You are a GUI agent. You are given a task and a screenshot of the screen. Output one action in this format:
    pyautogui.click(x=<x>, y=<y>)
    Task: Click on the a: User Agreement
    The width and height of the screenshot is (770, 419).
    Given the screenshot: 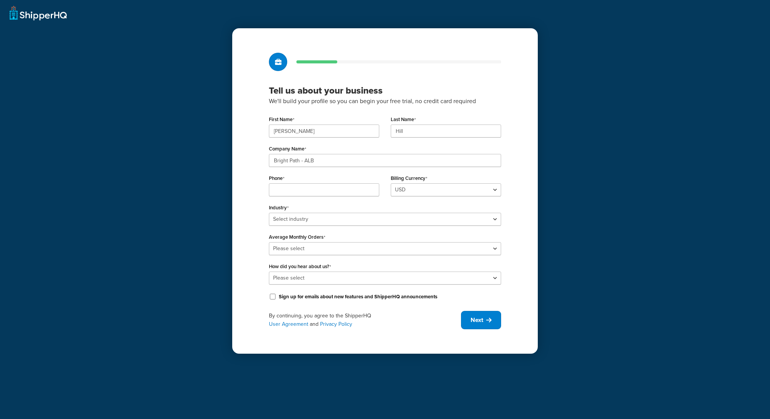 What is the action you would take?
    pyautogui.click(x=289, y=324)
    